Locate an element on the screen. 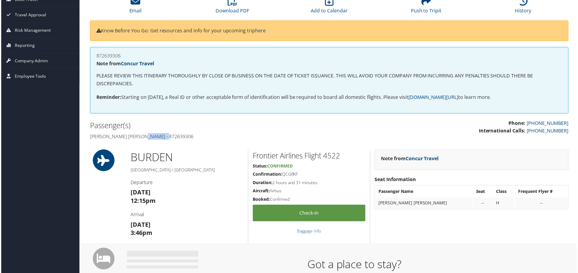 The image size is (578, 273). strong: Booked: is located at coordinates (261, 200).